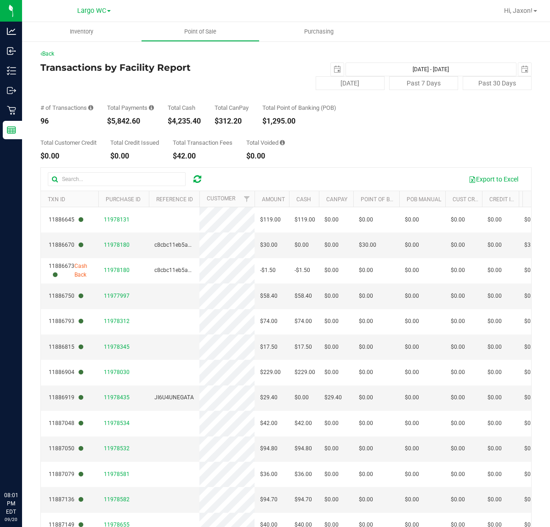 The width and height of the screenshot is (550, 527). I want to click on span: 11977997, so click(117, 296).